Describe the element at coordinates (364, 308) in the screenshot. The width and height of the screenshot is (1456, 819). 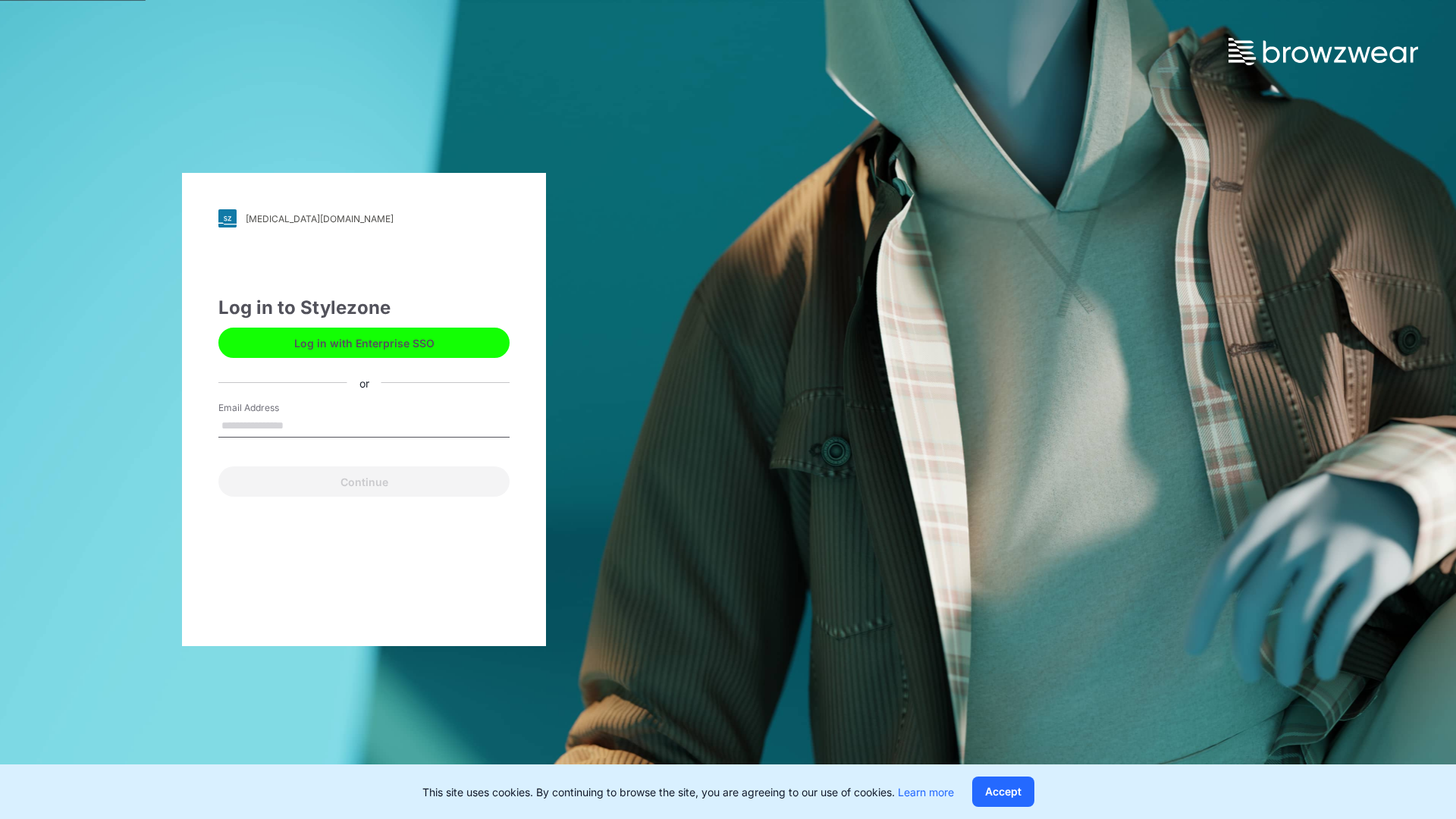
I see `div: Log in to Stylezone` at that location.